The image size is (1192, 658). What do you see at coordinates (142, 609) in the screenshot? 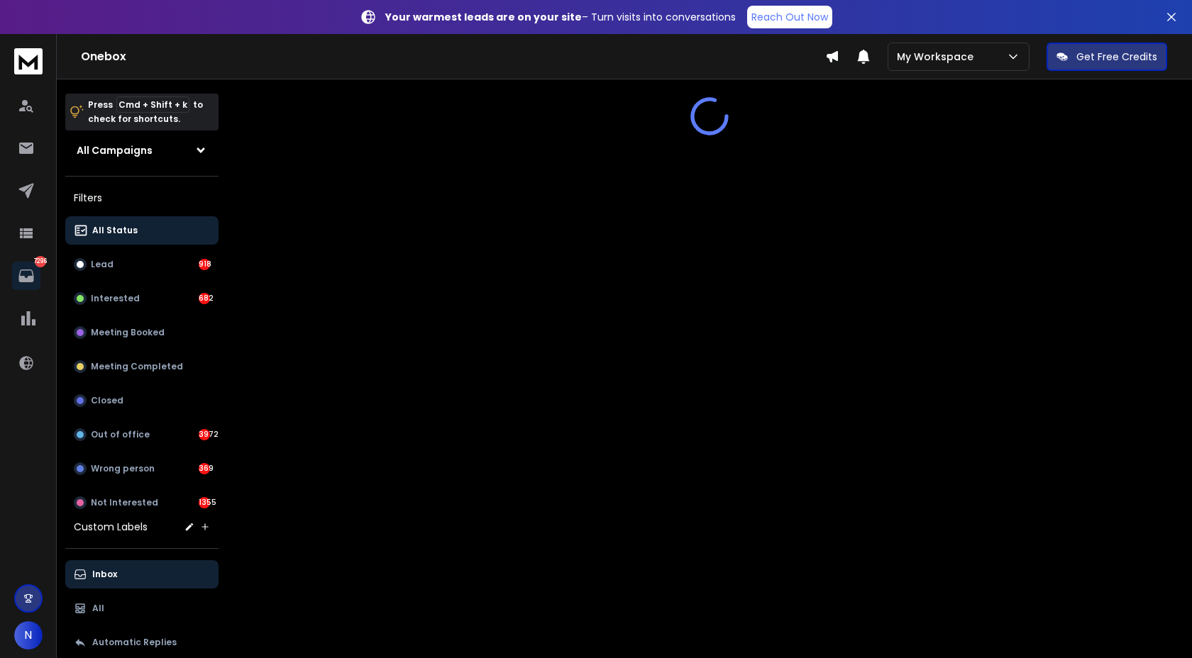
I see `button: All` at bounding box center [142, 609].